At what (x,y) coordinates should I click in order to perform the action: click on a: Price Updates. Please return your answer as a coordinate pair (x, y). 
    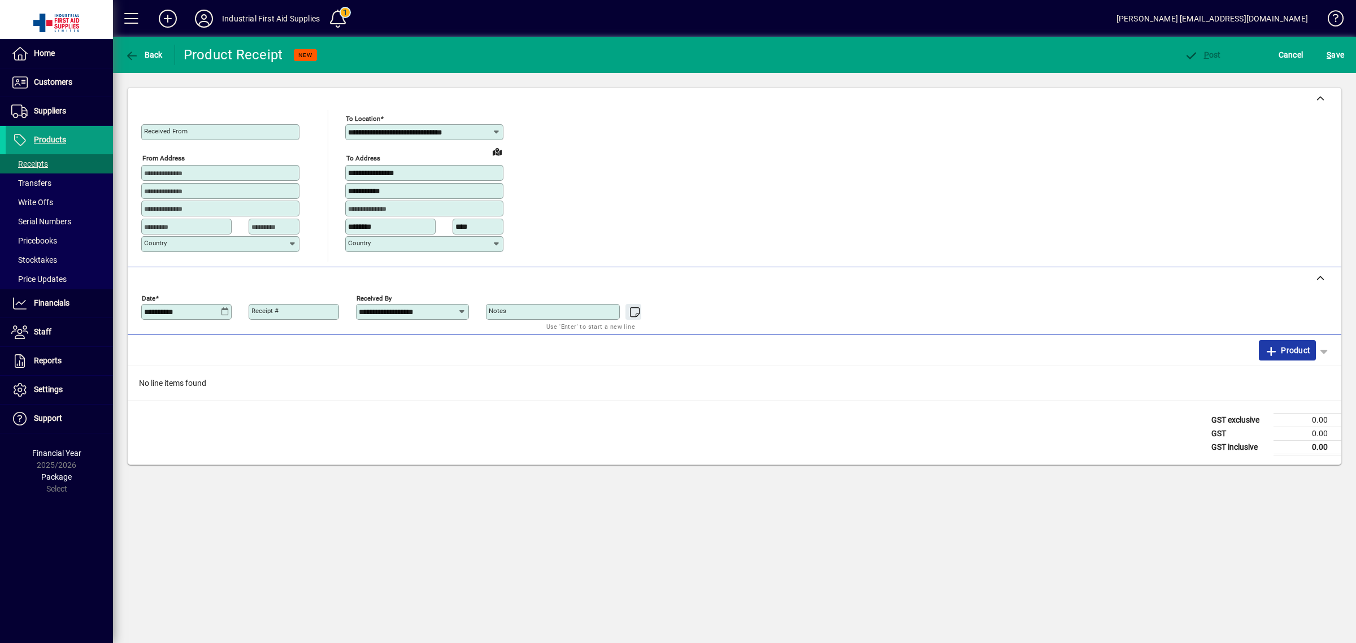
    Looking at the image, I should click on (59, 279).